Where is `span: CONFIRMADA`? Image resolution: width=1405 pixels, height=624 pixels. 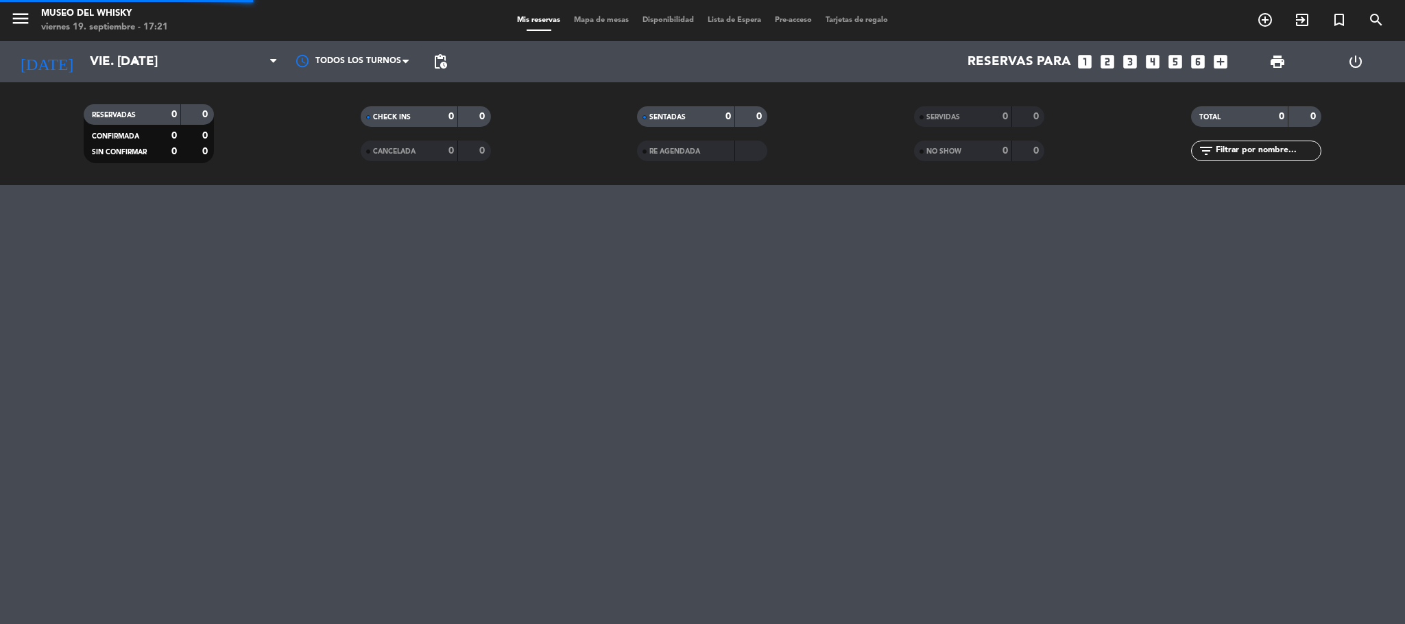
span: CONFIRMADA is located at coordinates (115, 137).